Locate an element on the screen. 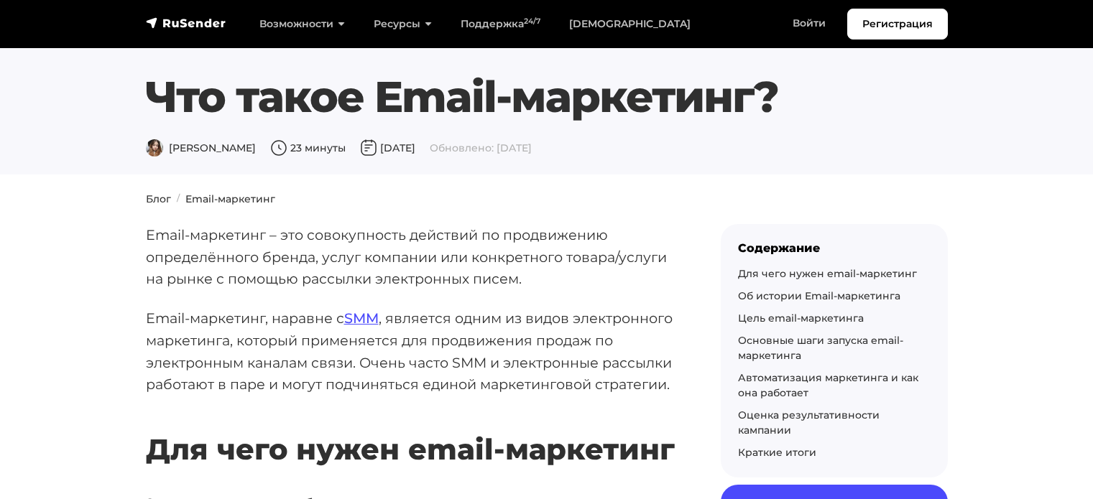 The width and height of the screenshot is (1093, 499). a: Регистрация is located at coordinates (897, 24).